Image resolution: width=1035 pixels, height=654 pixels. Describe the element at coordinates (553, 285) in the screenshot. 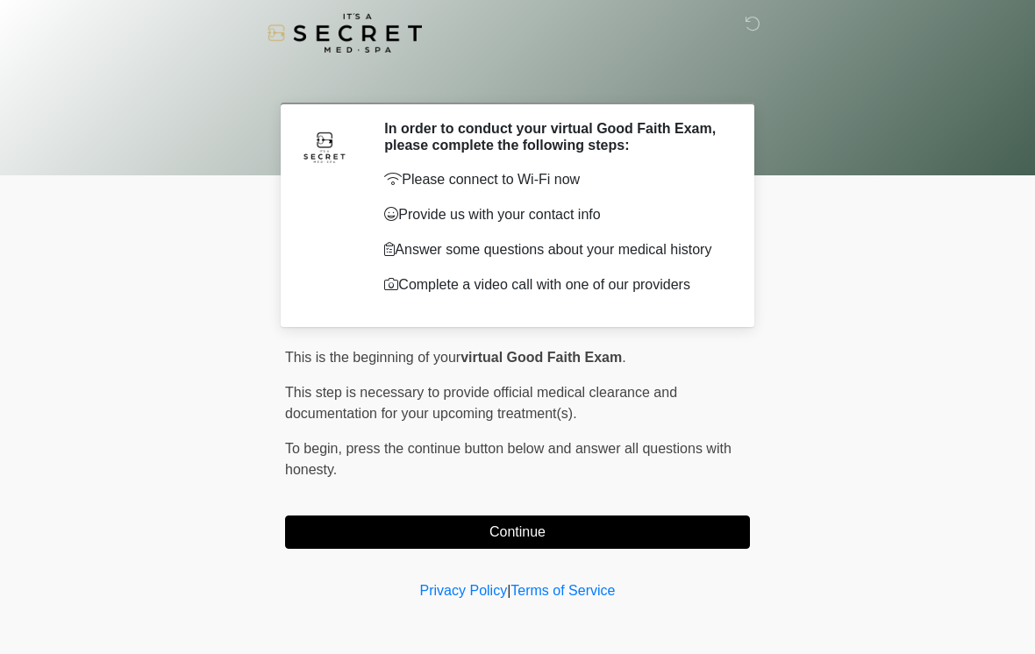

I see `p: Complete a video call with one of our providers` at that location.